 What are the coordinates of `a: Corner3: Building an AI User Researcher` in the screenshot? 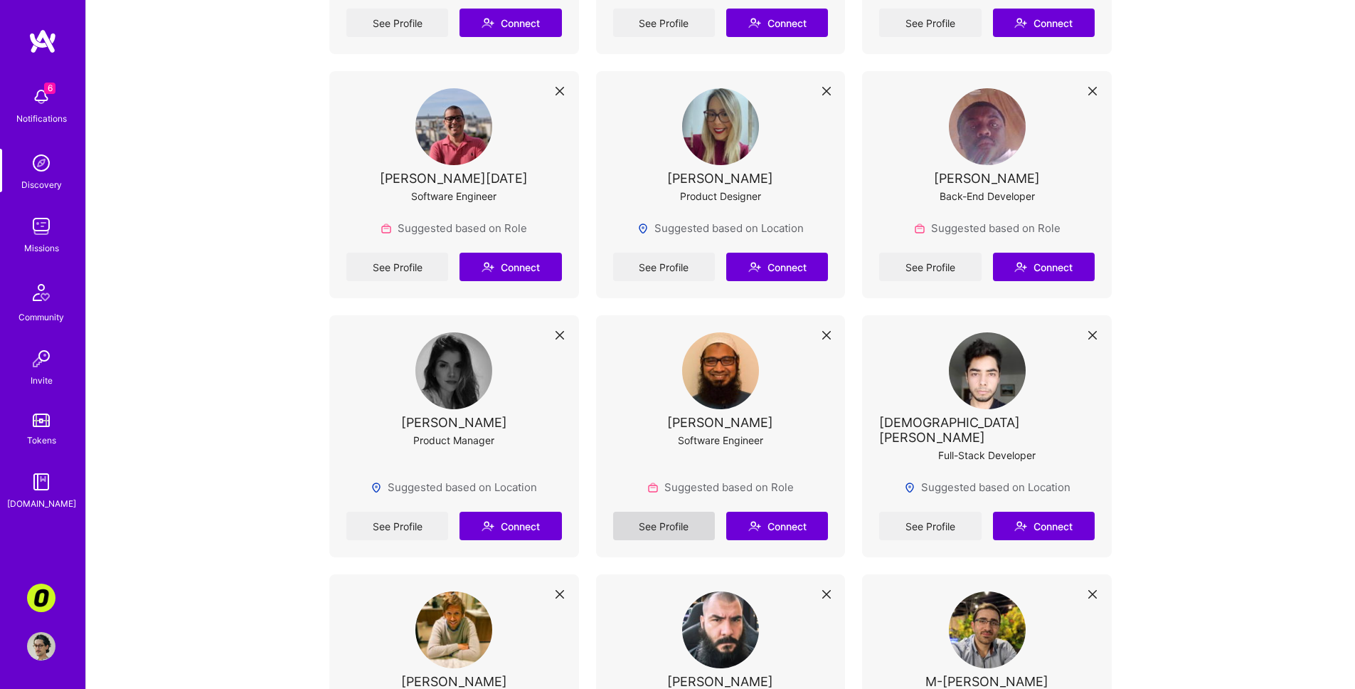 It's located at (41, 598).